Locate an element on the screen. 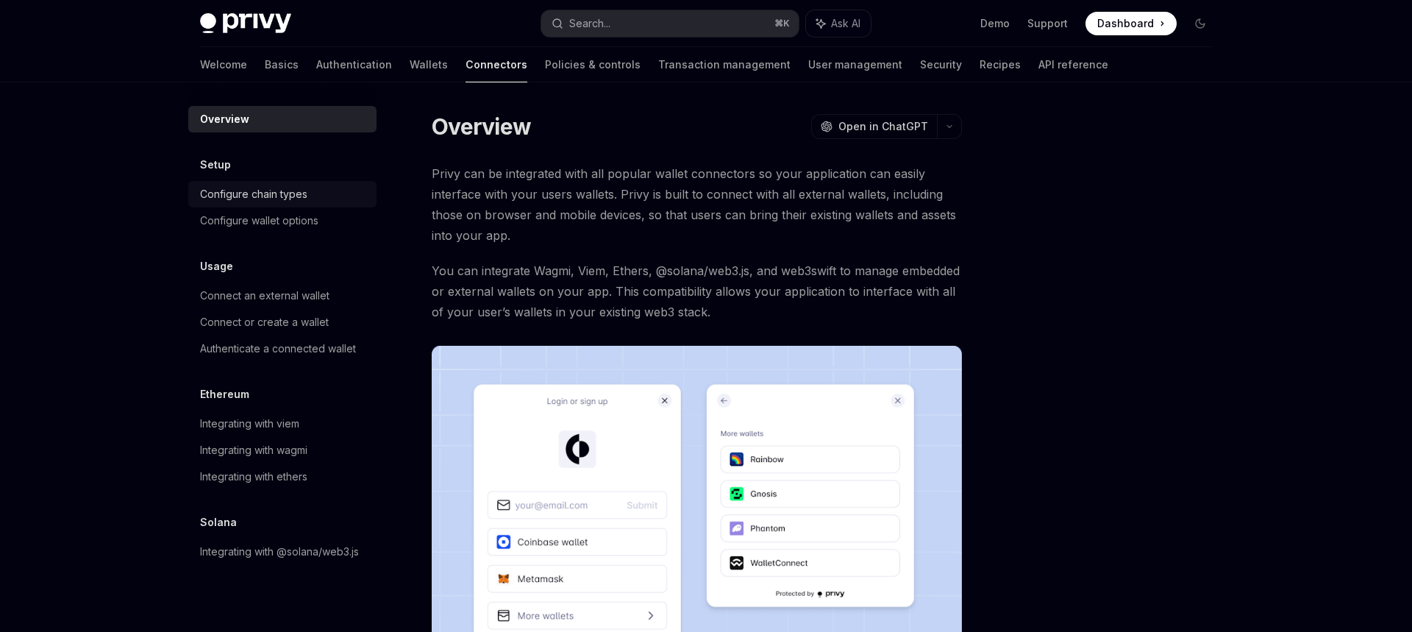 This screenshot has width=1412, height=632. span: Dashboard is located at coordinates (1125, 24).